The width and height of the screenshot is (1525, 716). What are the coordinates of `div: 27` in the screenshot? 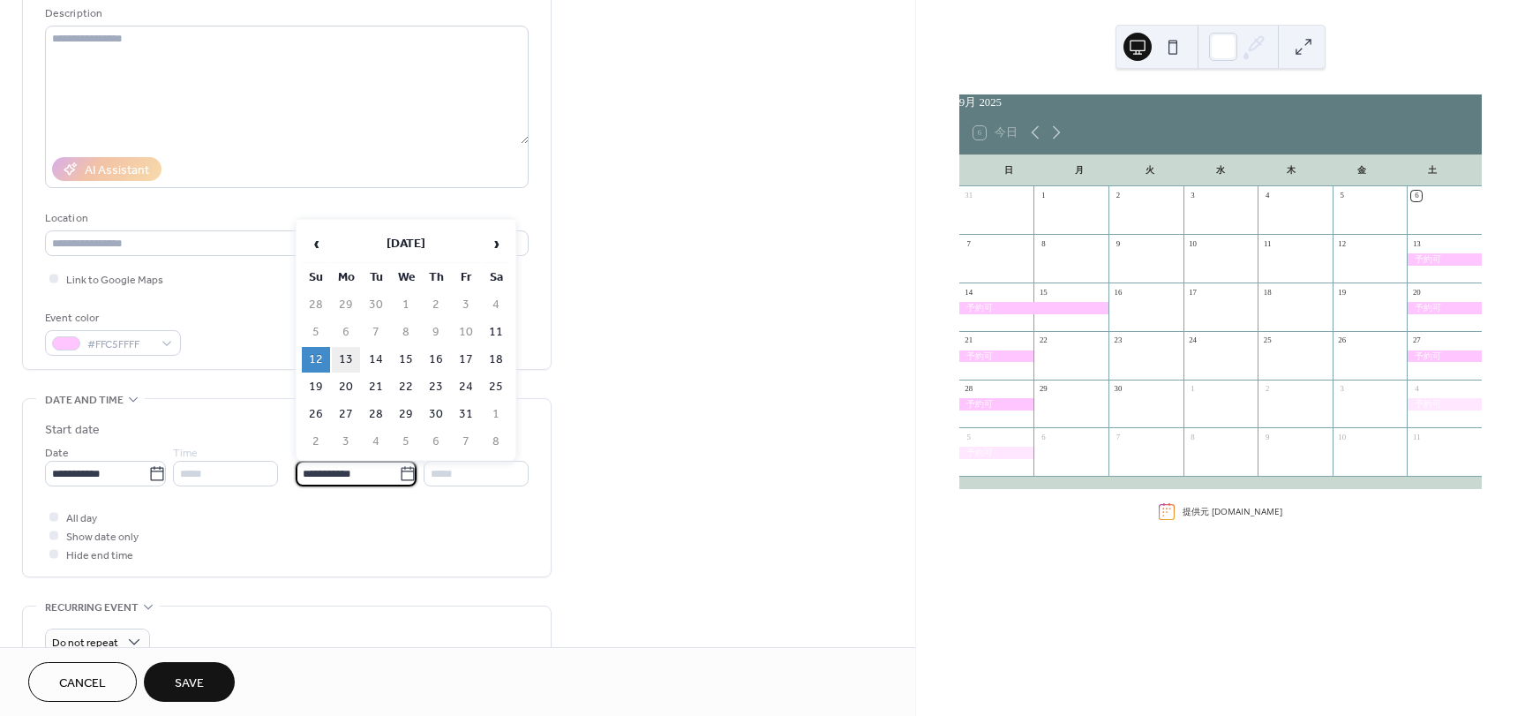 It's located at (1417, 341).